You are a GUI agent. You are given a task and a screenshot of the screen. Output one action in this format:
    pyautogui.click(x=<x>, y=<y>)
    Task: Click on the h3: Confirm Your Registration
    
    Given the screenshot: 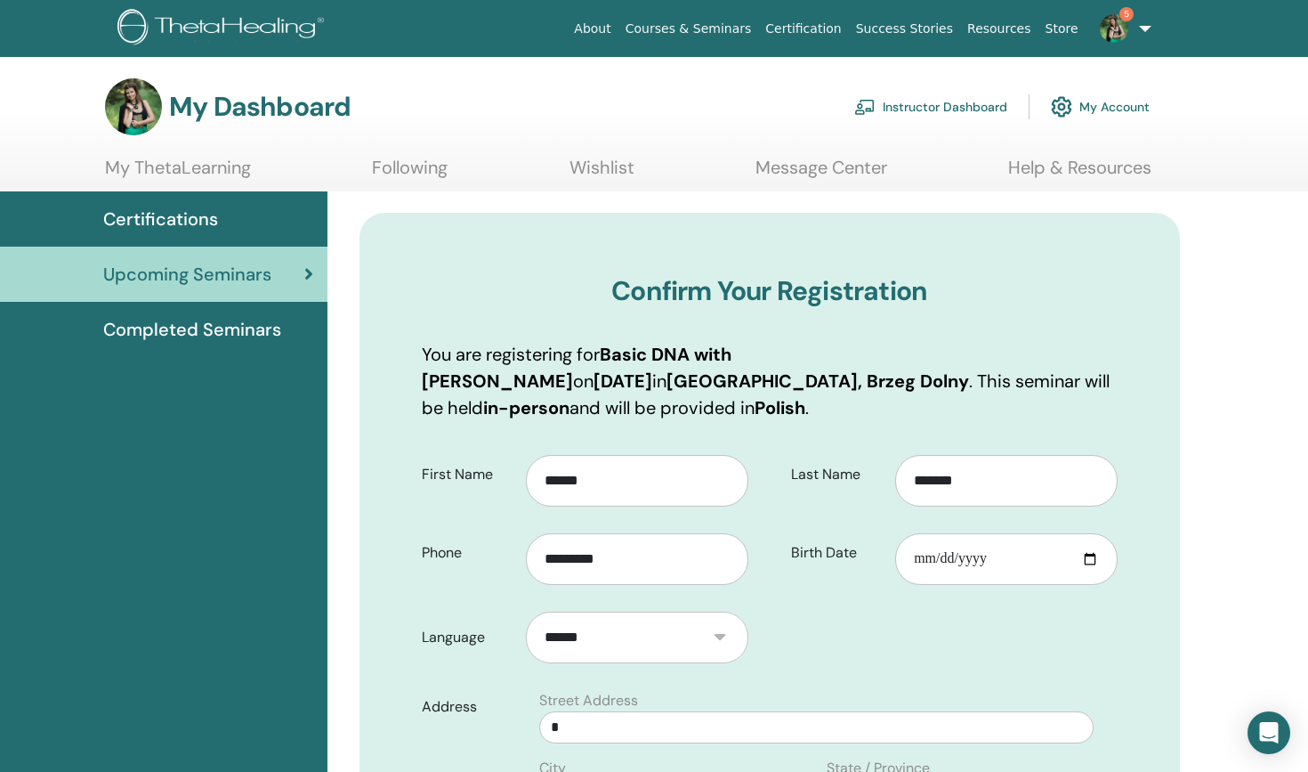 What is the action you would take?
    pyautogui.click(x=770, y=291)
    